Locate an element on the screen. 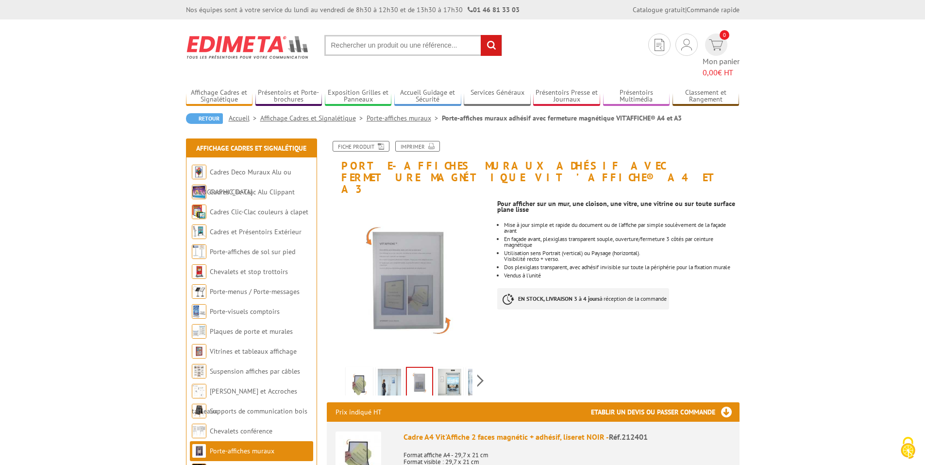  li: En façade avant, plexiglass transparent souple, ouverture/fermeture 3 côtés par ceinture magnétique is located at coordinates (621, 242).